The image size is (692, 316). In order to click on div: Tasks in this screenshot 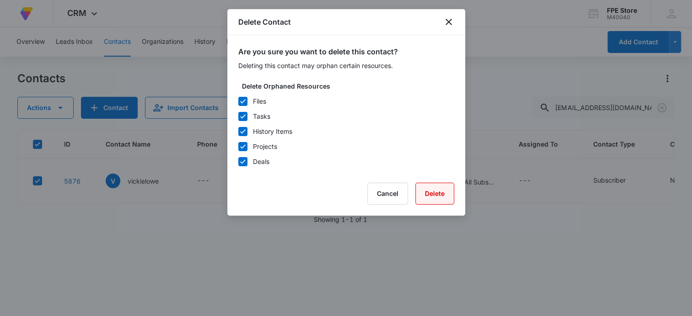, I will do `click(262, 116)`.